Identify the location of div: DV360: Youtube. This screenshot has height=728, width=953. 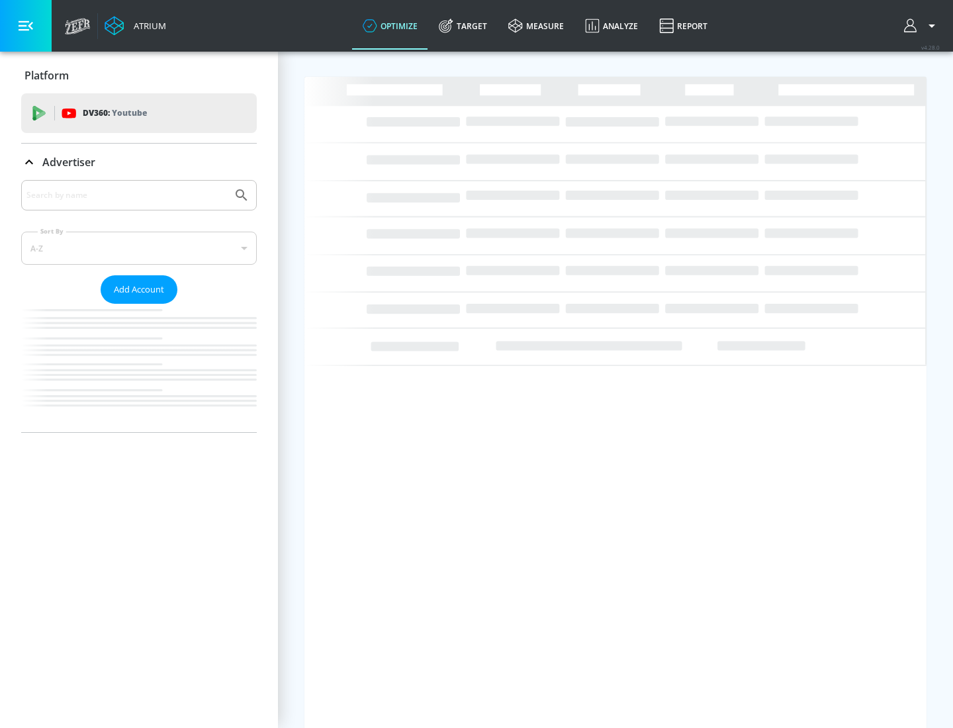
(139, 113).